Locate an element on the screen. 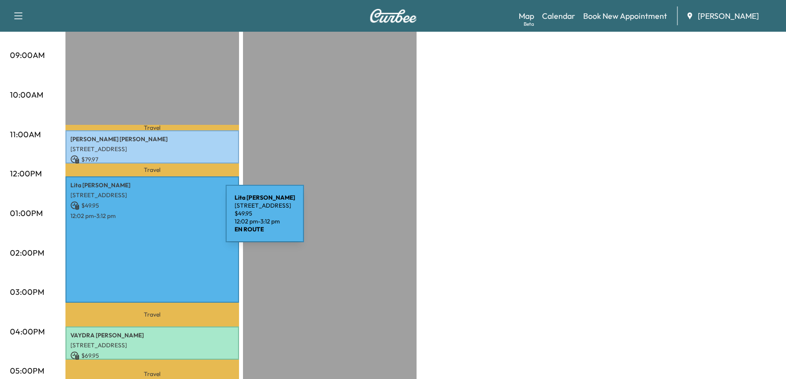 Image resolution: width=786 pixels, height=379 pixels. p: 04:00PM is located at coordinates (27, 332).